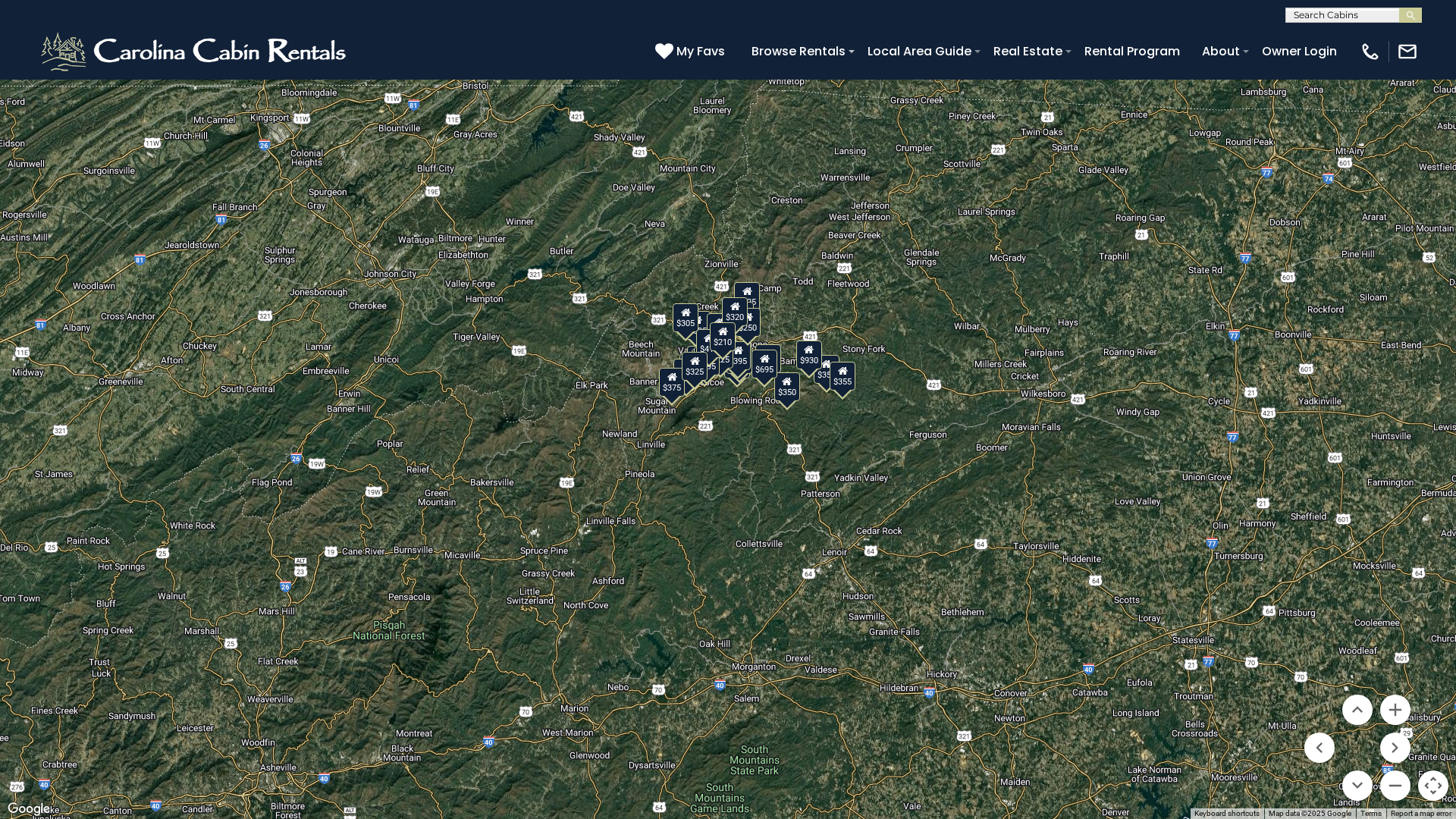 The height and width of the screenshot is (819, 1456). Describe the element at coordinates (799, 50) in the screenshot. I see `a: Browse Rentals` at that location.